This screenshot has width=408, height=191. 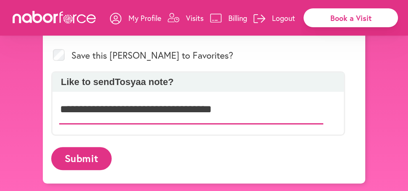 I want to click on p: Visits, so click(x=195, y=18).